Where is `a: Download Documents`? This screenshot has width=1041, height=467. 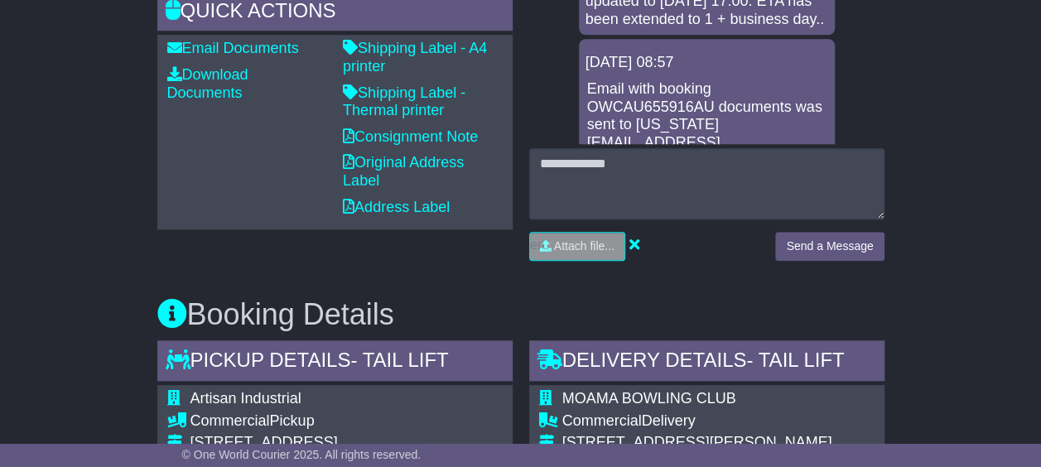 a: Download Documents is located at coordinates (208, 84).